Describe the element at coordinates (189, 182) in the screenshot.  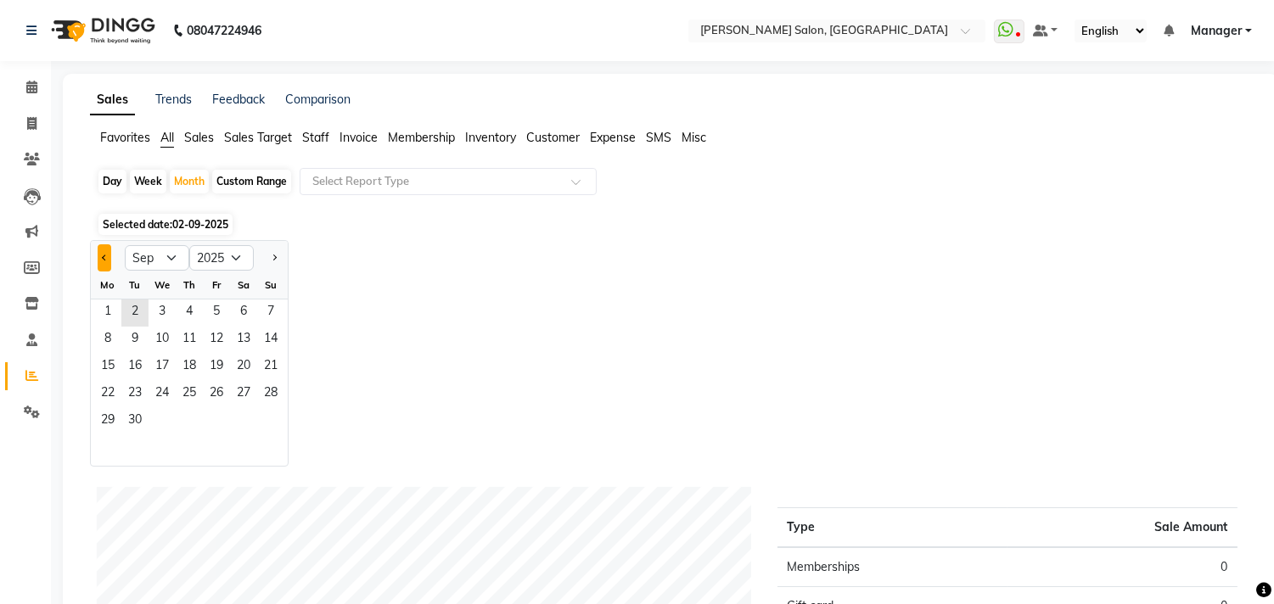
I see `div: Month` at that location.